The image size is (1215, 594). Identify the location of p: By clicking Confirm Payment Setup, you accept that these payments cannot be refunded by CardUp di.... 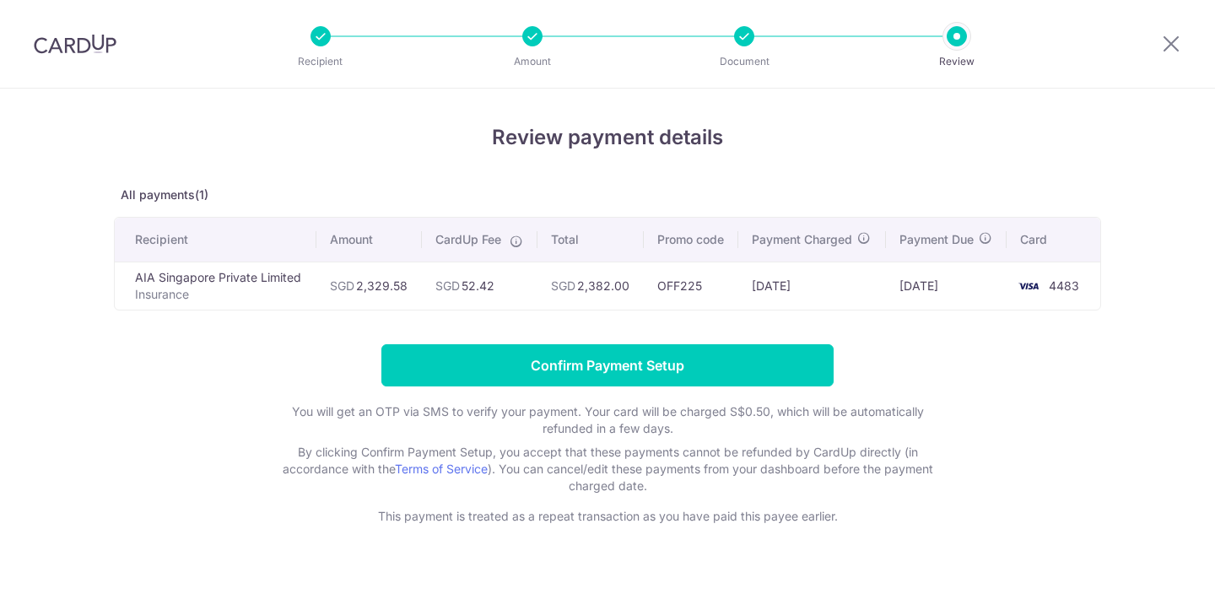
(607, 469).